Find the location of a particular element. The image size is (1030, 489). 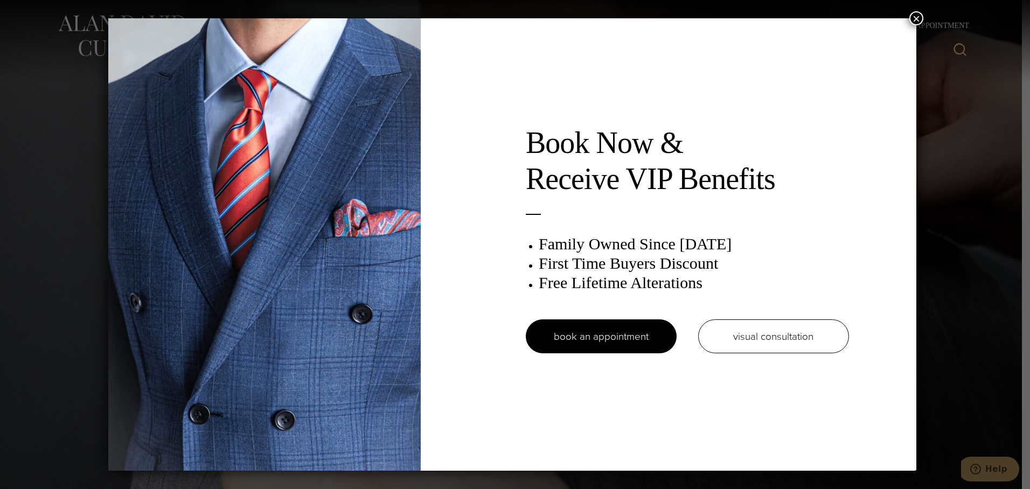

span: Help is located at coordinates (35, 12).